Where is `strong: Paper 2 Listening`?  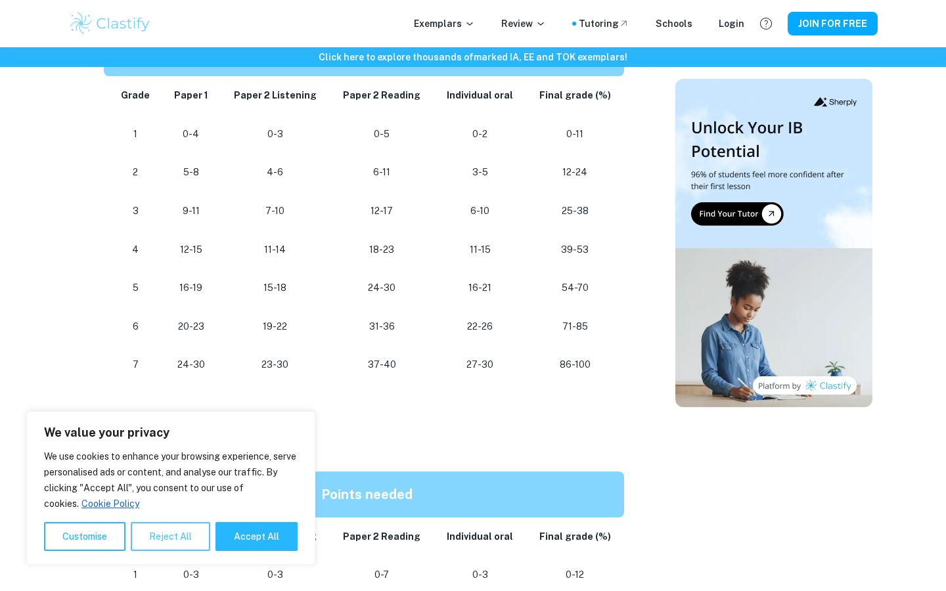
strong: Paper 2 Listening is located at coordinates (275, 95).